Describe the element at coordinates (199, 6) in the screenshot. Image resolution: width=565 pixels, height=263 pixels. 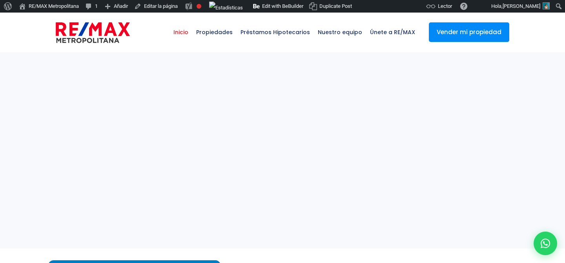
I see `div: Frase clave objetivo no establecida` at that location.